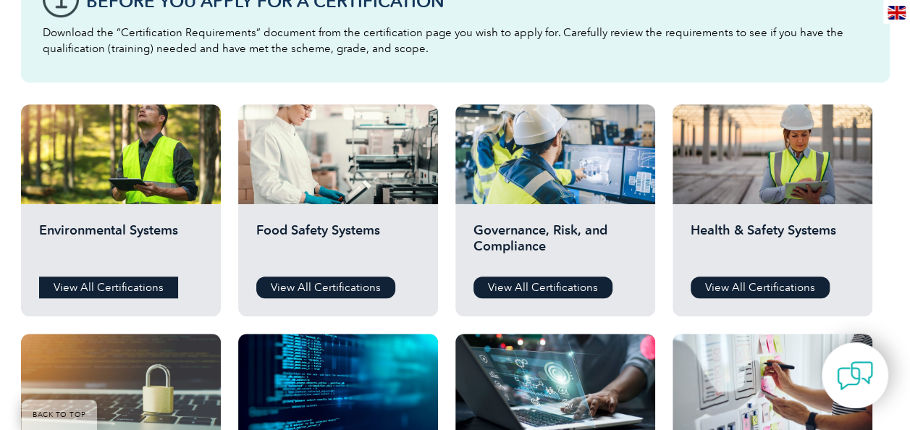 Image resolution: width=910 pixels, height=430 pixels. I want to click on h2: Governance, Risk, and Compliance, so click(555, 244).